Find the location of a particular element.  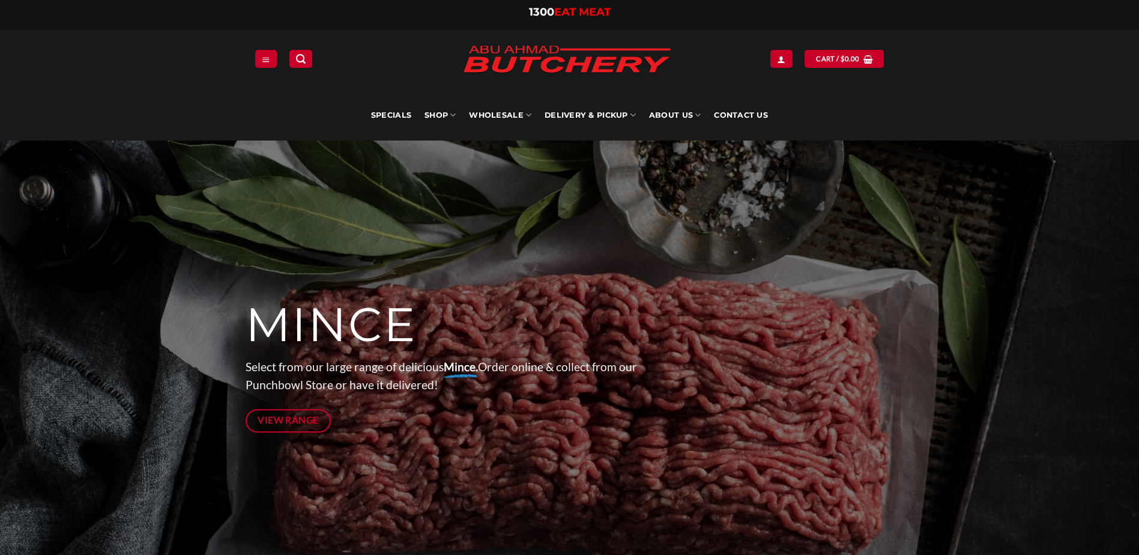

a: Delivery & Pickup is located at coordinates (590, 115).